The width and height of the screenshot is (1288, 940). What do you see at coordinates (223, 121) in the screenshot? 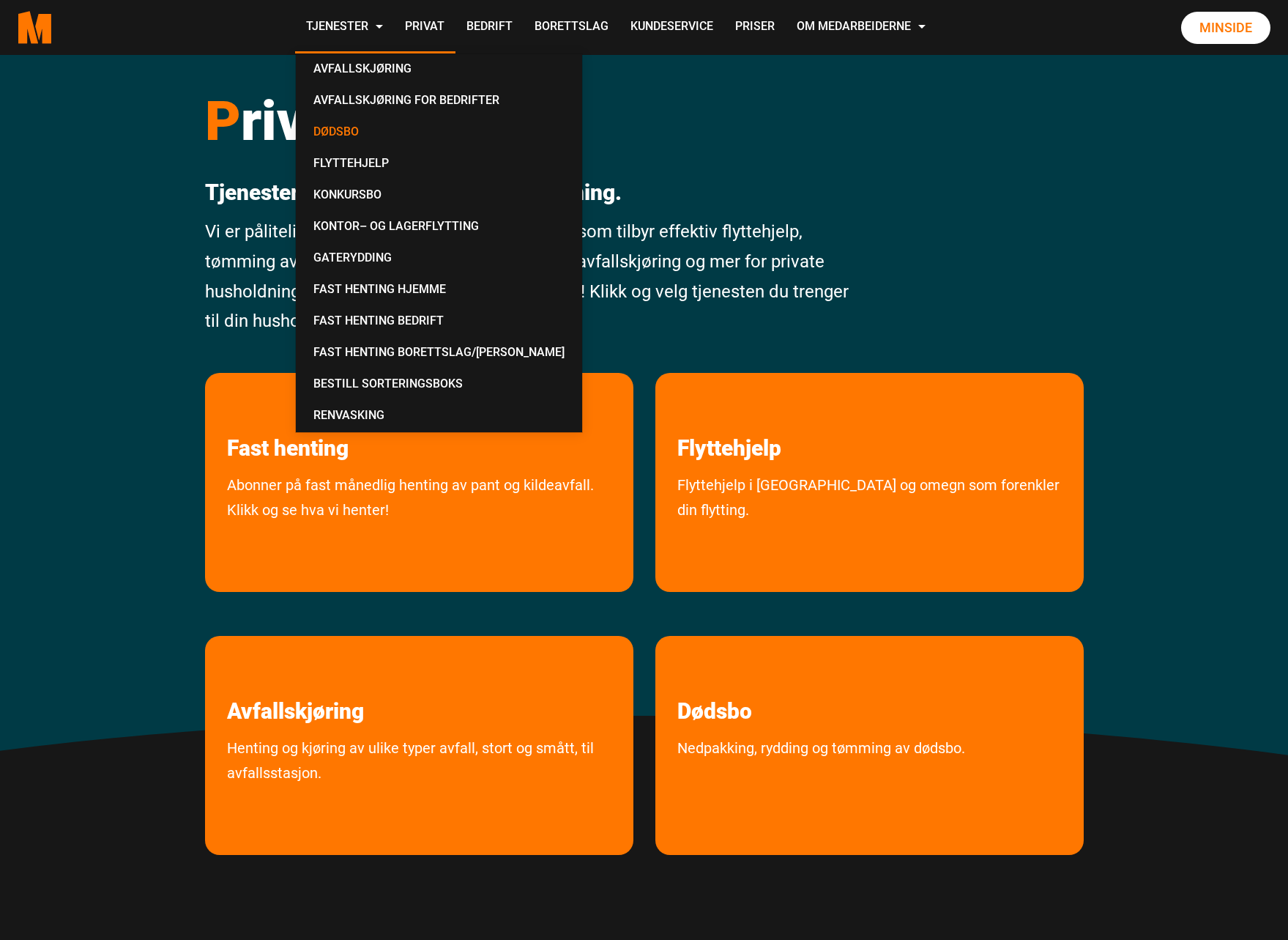
I see `span: P` at bounding box center [223, 121].